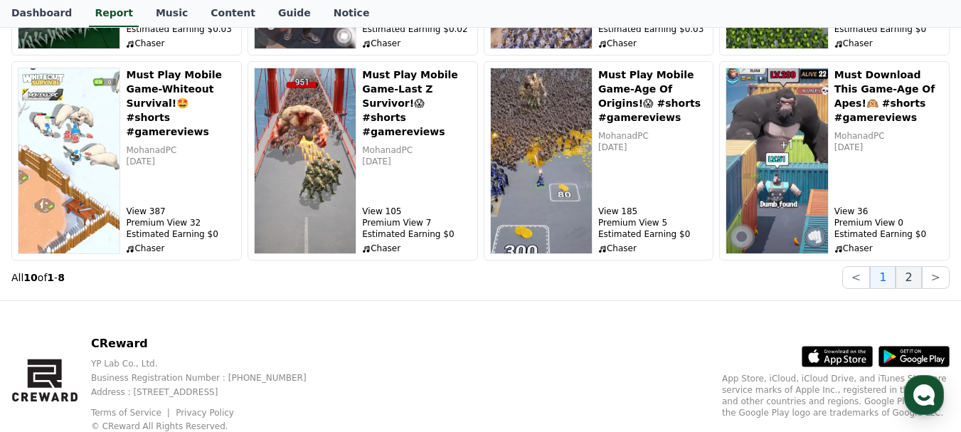 This screenshot has height=432, width=961. What do you see at coordinates (416, 103) in the screenshot?
I see `h5: Must Play Mobile Game-Last Z Survivor!😱 #shorts #gamereviews` at bounding box center [416, 103].